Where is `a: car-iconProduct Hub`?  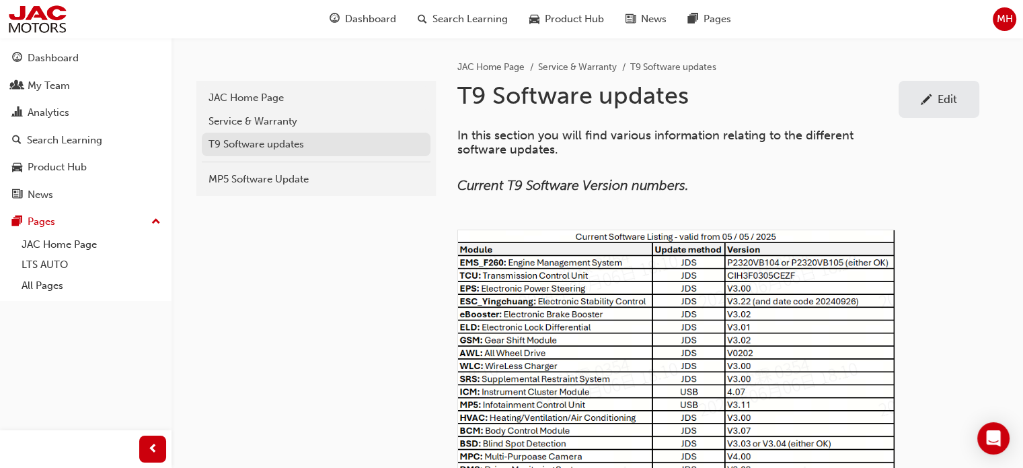
a: car-iconProduct Hub is located at coordinates (566, 19).